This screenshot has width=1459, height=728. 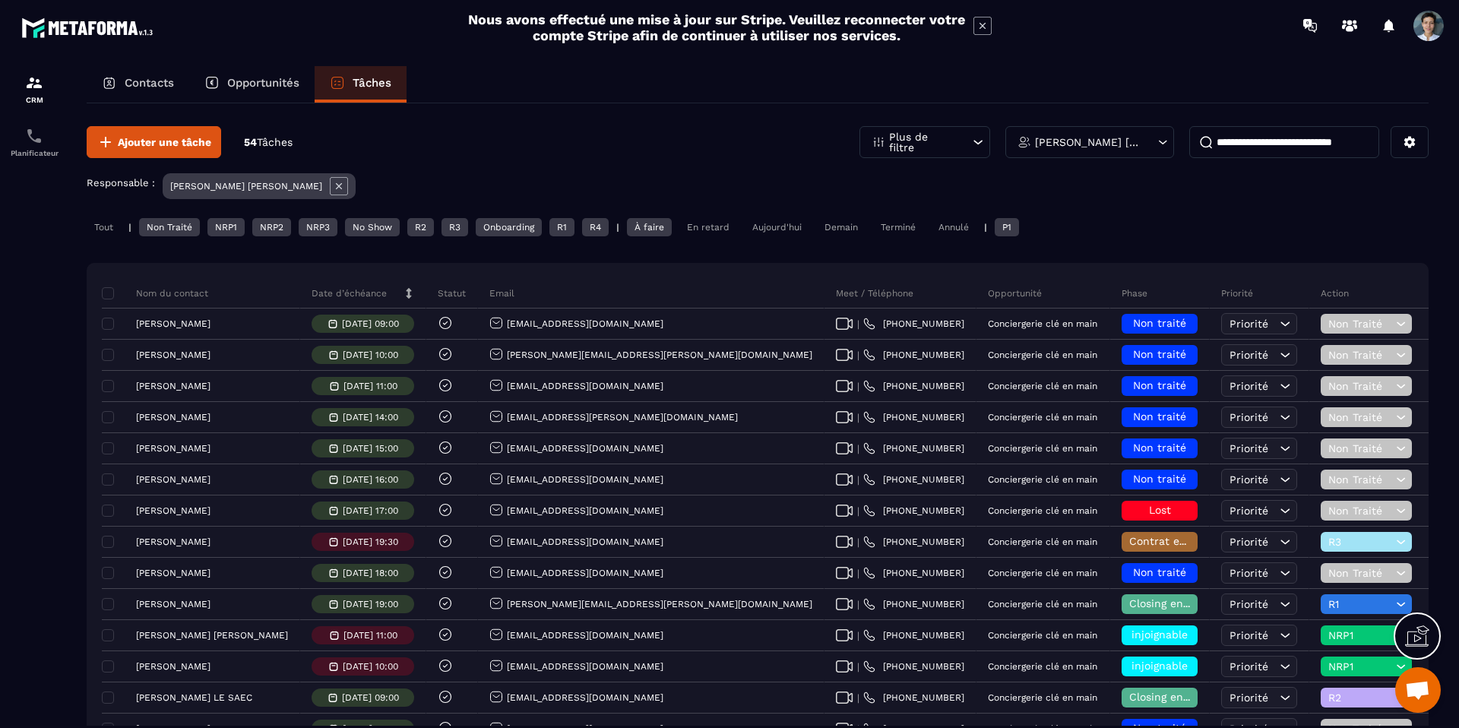 What do you see at coordinates (841, 227) in the screenshot?
I see `div: Demain` at bounding box center [841, 227].